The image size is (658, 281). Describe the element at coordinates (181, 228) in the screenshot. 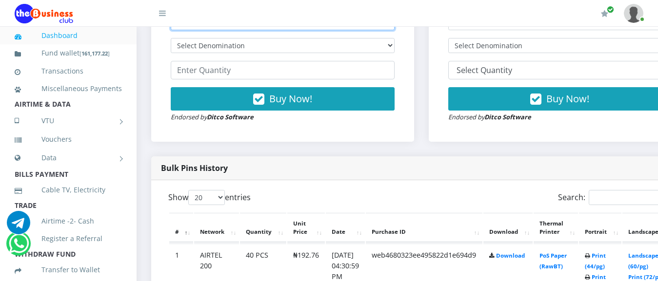

I see `th: #: activate to sort column descending` at that location.